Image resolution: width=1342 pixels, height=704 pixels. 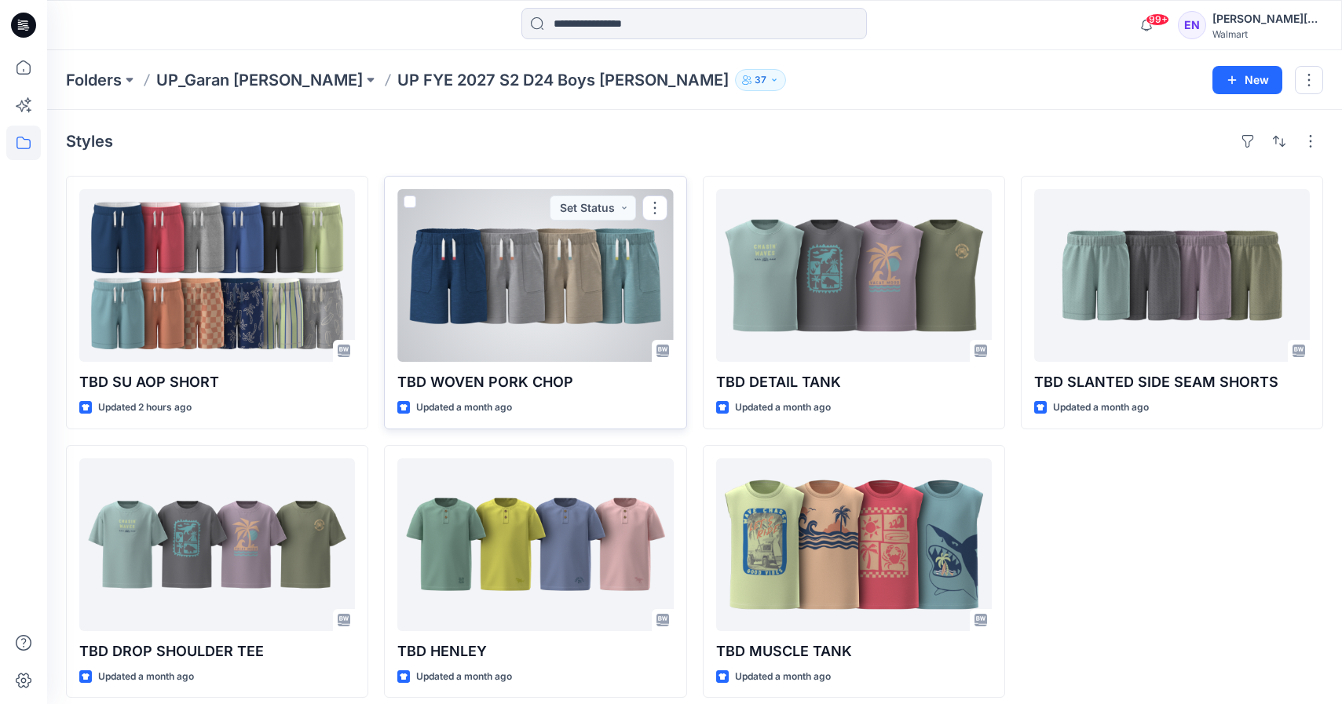 I want to click on p: TBD MUSCLE TANK, so click(x=854, y=652).